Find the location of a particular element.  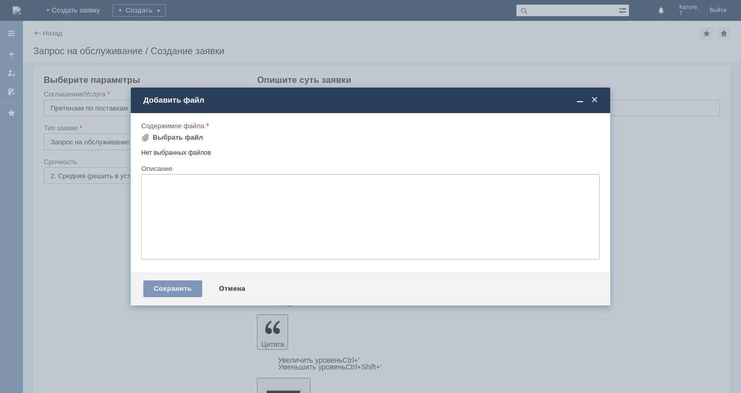

div: Выбрать файл is located at coordinates (178, 138).